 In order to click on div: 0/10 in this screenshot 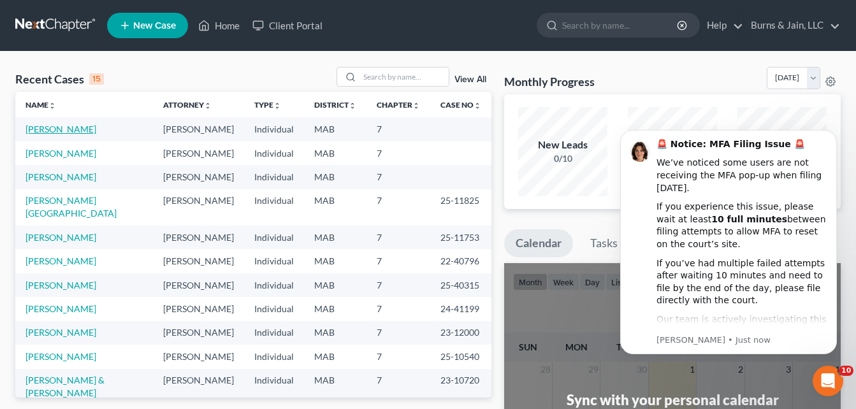, I will do `click(563, 159)`.